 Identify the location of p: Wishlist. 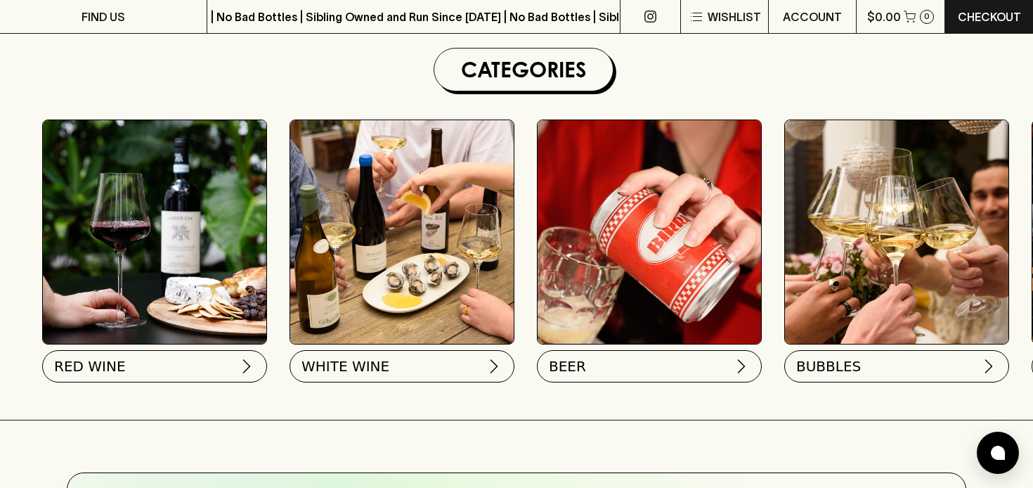
(734, 17).